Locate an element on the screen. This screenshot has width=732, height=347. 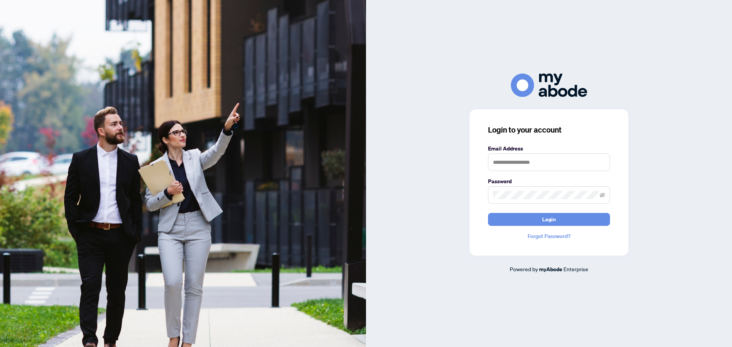
label: Email Address is located at coordinates (549, 149).